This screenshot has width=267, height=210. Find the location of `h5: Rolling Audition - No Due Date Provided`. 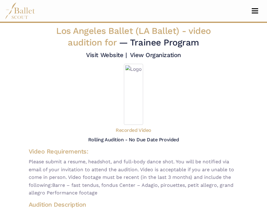

h5: Rolling Audition - No Due Date Provided is located at coordinates (133, 139).